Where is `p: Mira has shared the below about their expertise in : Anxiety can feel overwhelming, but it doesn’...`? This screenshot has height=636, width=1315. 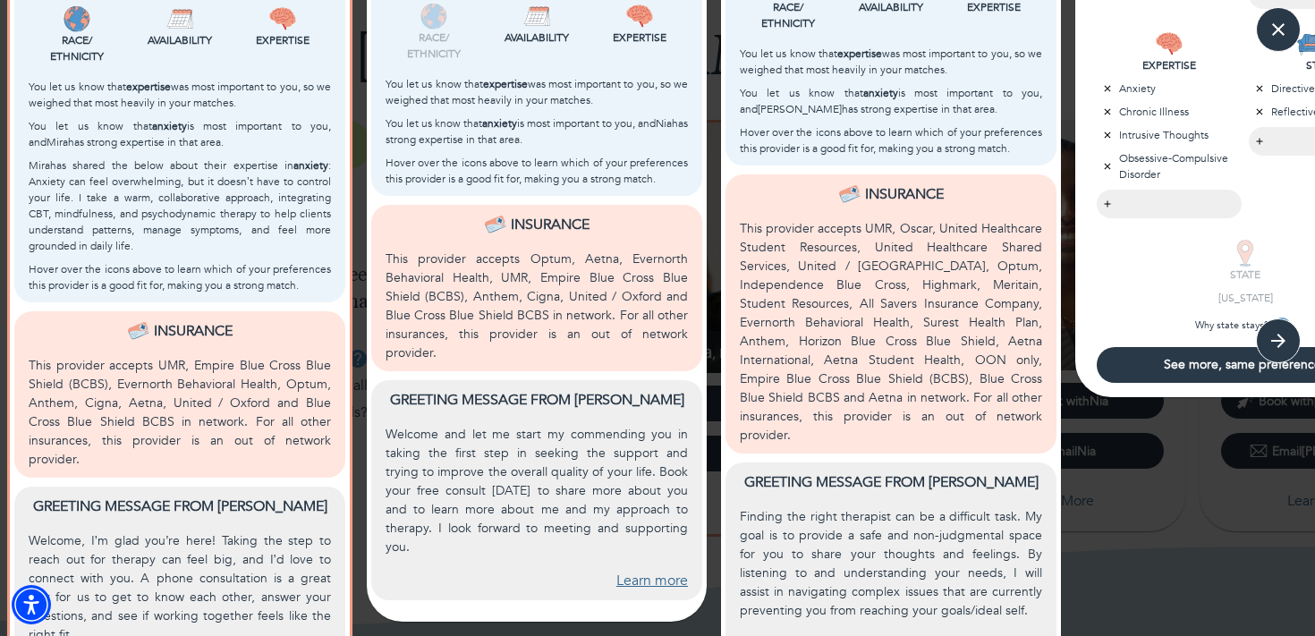
p: Mira has shared the below about their expertise in : Anxiety can feel overwhelming, but it doesn’... is located at coordinates (180, 206).